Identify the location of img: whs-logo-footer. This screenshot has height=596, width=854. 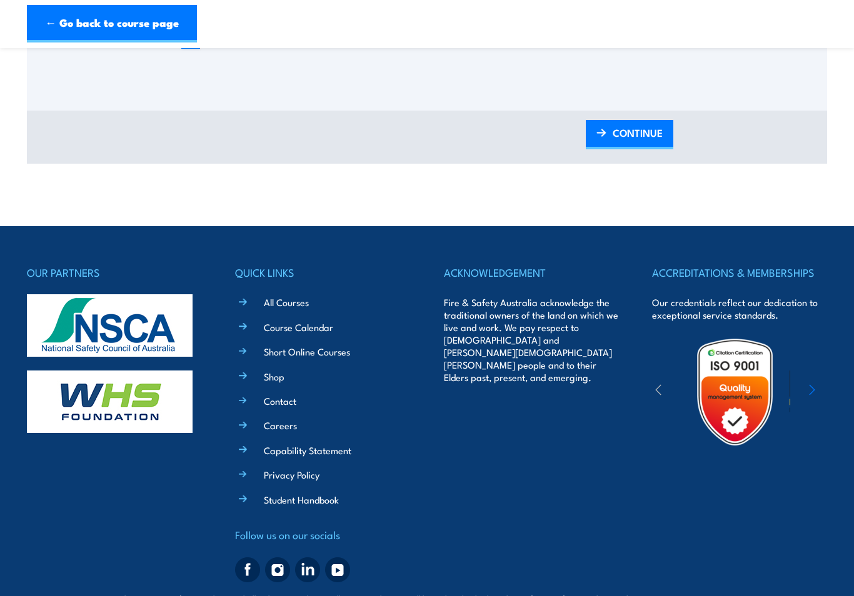
(109, 402).